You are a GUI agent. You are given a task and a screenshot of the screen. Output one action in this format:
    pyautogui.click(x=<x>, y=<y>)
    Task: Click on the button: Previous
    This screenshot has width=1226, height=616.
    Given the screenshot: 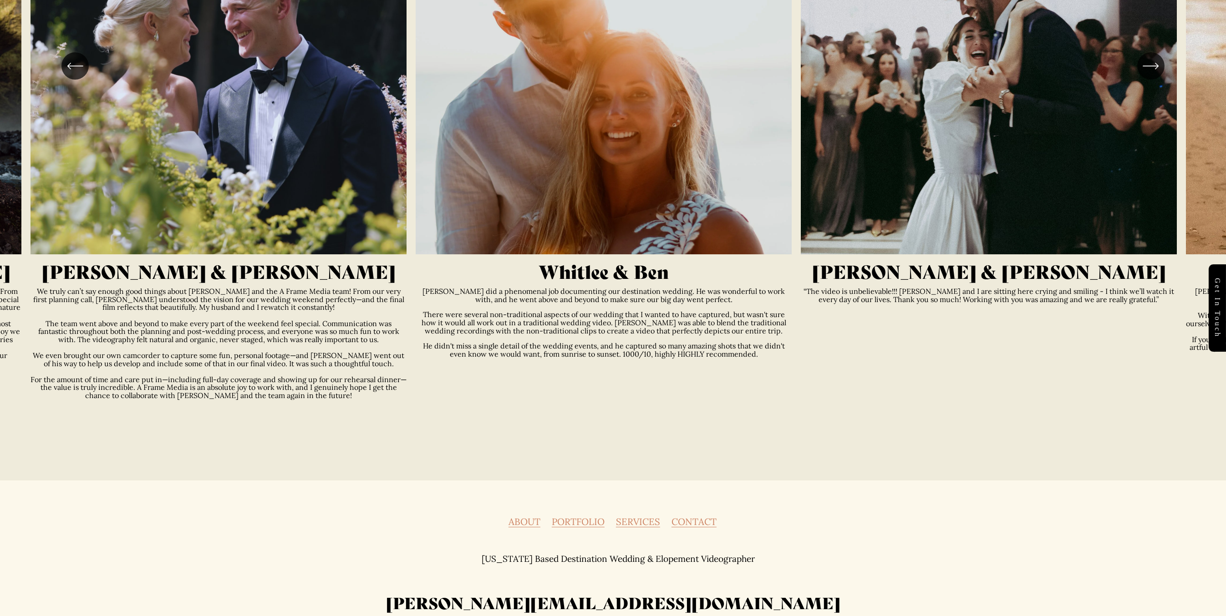 What is the action you would take?
    pyautogui.click(x=75, y=66)
    